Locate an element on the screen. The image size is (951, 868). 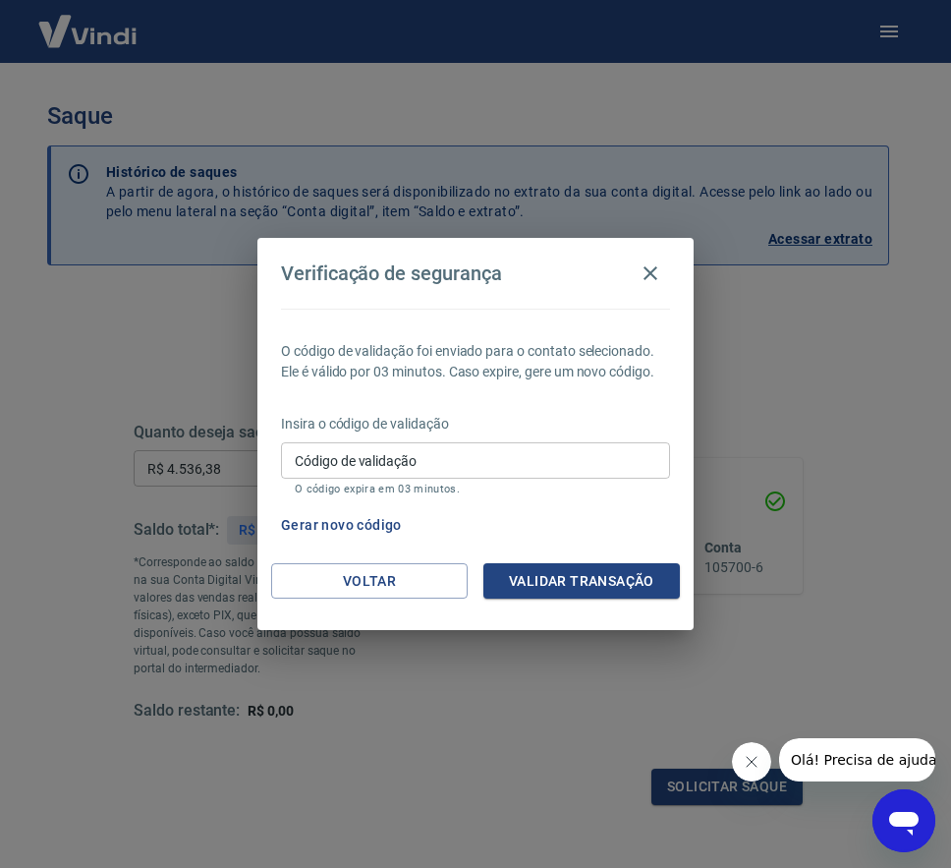
h4: Verificação de segurança is located at coordinates (391, 273).